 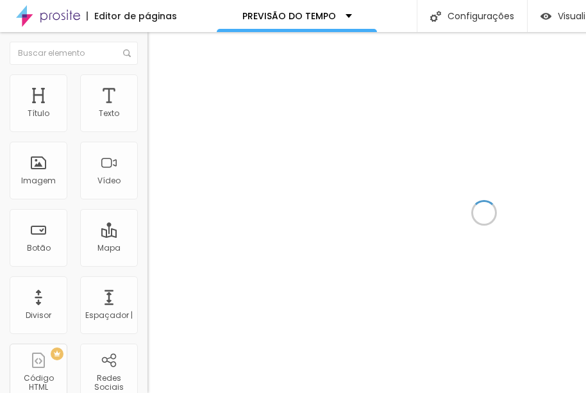 I want to click on input: Buscar elemento, so click(x=74, y=53).